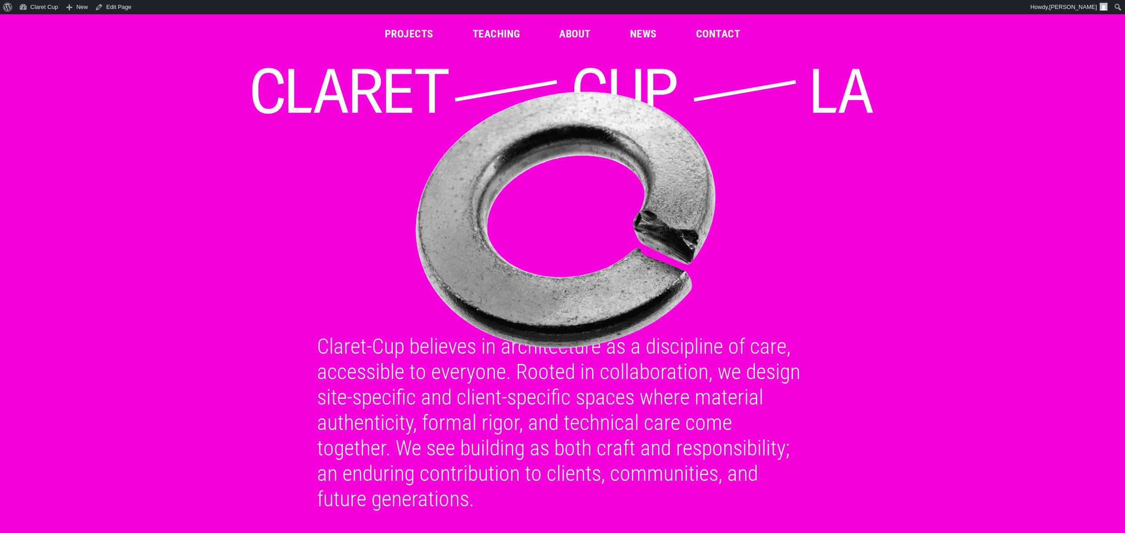  What do you see at coordinates (718, 34) in the screenshot?
I see `a: Contact` at bounding box center [718, 34].